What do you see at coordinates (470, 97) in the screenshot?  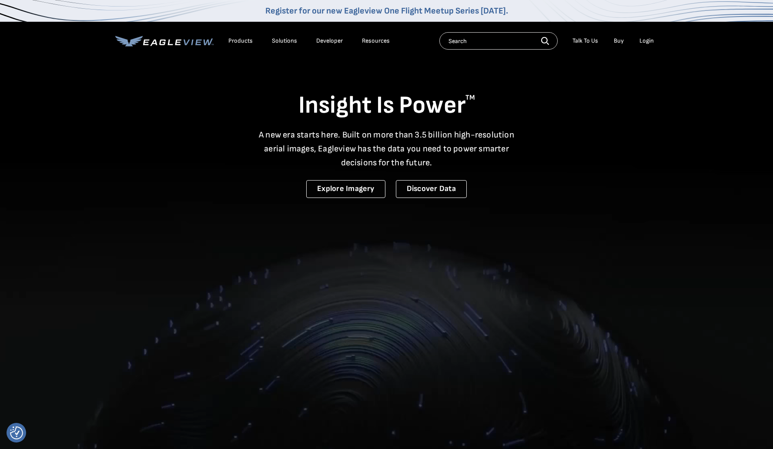 I see `sup: TM` at bounding box center [470, 97].